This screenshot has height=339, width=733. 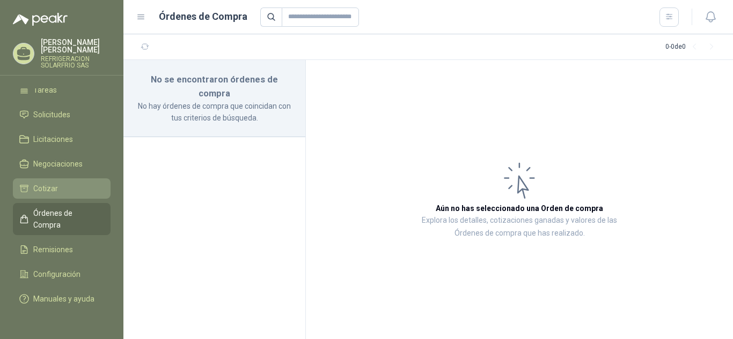 What do you see at coordinates (519, 227) in the screenshot?
I see `p: Explora los detalles, cotizaciones ganadas y valores de las Órdenes de compra que has realizado.` at bounding box center [519, 227].